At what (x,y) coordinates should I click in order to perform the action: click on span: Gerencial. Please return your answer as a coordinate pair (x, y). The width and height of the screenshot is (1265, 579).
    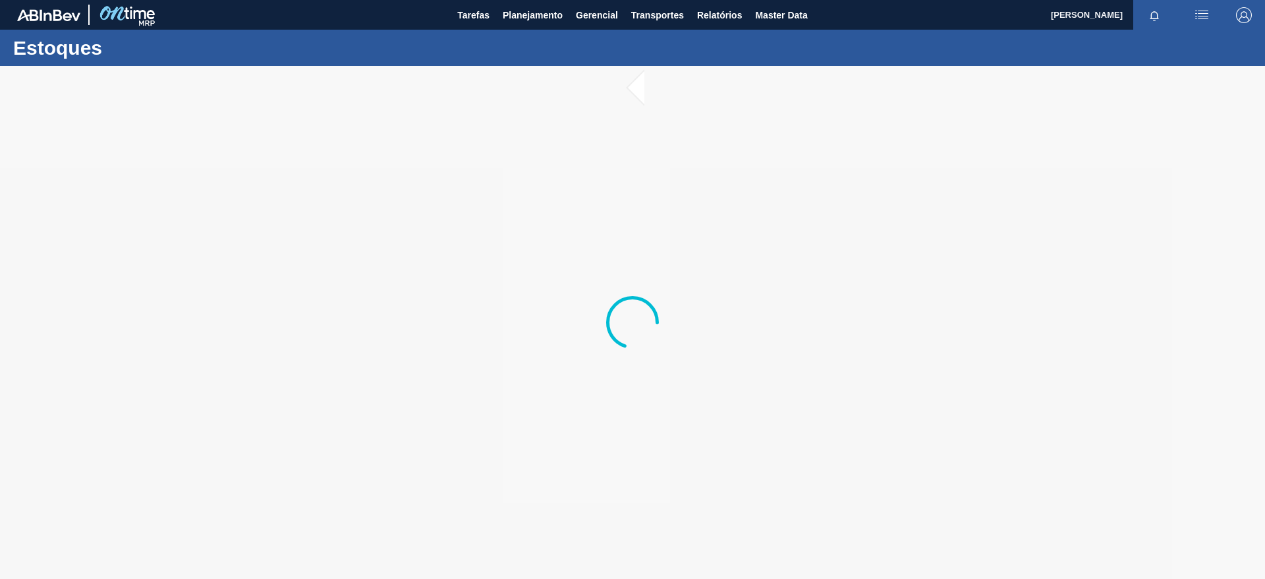
    Looking at the image, I should click on (597, 15).